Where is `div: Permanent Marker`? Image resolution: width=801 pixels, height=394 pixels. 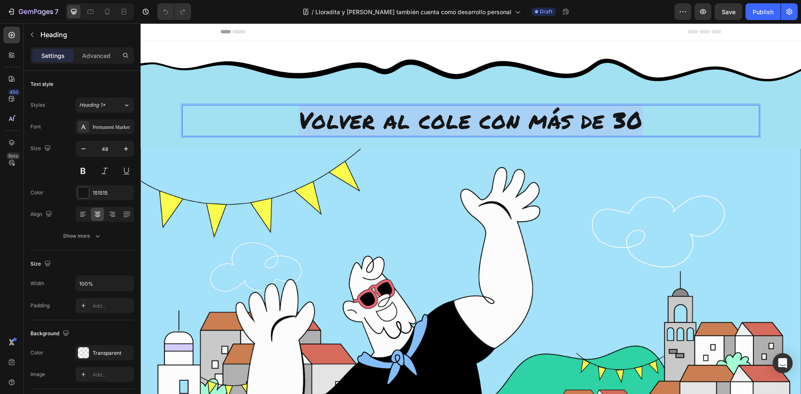
div: Permanent Marker is located at coordinates (112, 127).